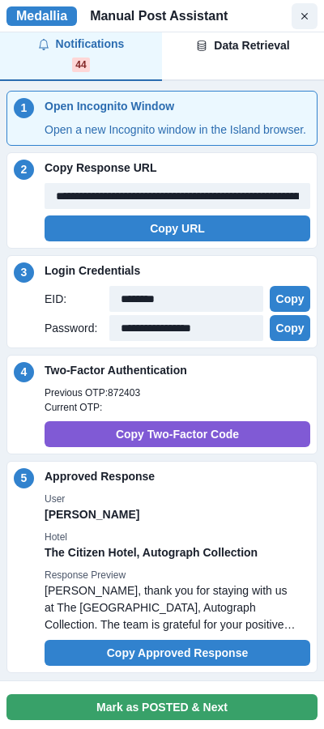 The height and width of the screenshot is (729, 324). Describe the element at coordinates (177, 653) in the screenshot. I see `button: Copy Approved Response` at that location.